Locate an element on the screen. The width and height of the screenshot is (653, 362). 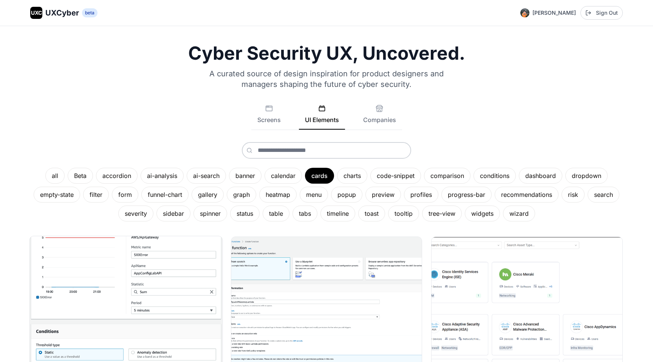
div: calendar is located at coordinates (283, 176).